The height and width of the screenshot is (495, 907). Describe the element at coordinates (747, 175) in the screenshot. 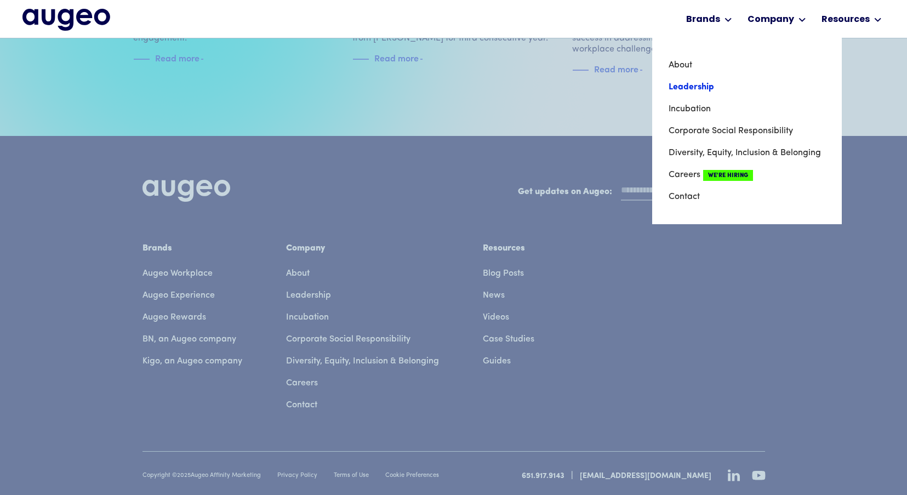

I see `a: CareersWe're Hiring` at that location.